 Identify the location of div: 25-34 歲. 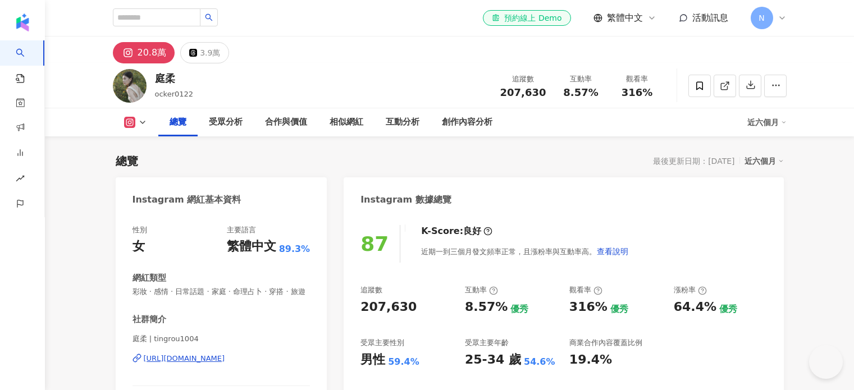
(493, 360).